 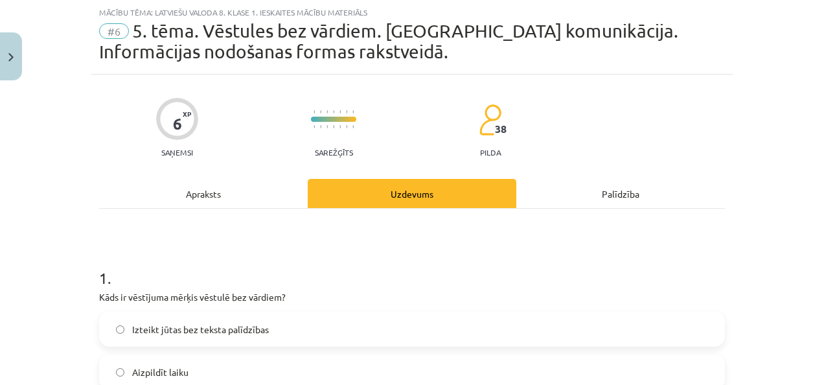 What do you see at coordinates (620, 193) in the screenshot?
I see `div: Palīdzība` at bounding box center [620, 193].